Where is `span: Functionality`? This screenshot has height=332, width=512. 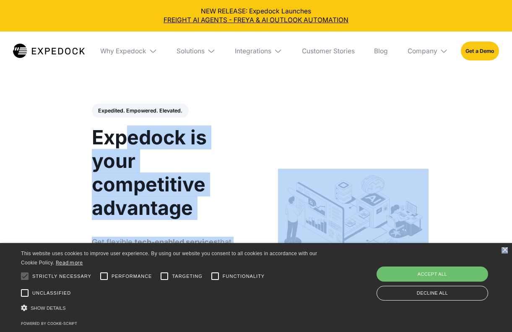
span: Functionality is located at coordinates (244, 276).